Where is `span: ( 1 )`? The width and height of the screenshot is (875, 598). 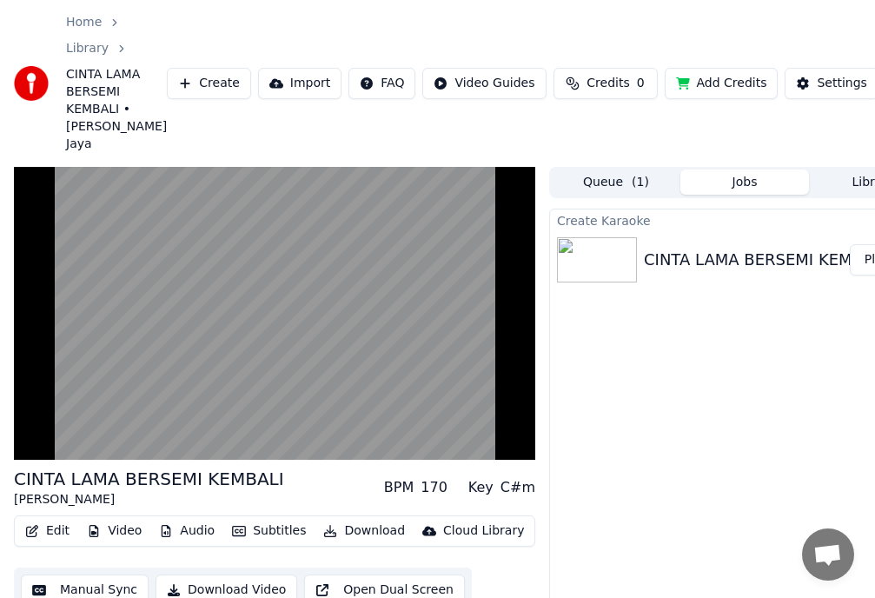 span: ( 1 ) is located at coordinates (640, 182).